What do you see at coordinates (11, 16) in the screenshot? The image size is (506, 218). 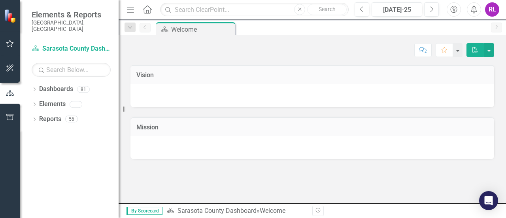 I see `img: ClearPoint Strategy` at bounding box center [11, 16].